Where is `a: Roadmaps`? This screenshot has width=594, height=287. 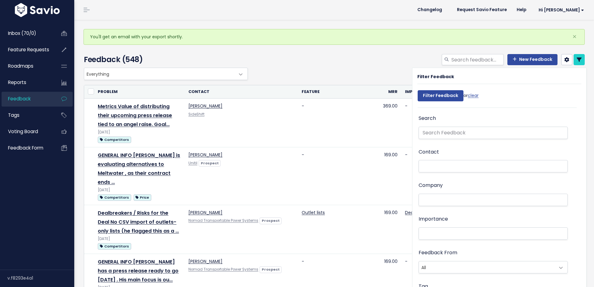 a: Roadmaps is located at coordinates (26, 66).